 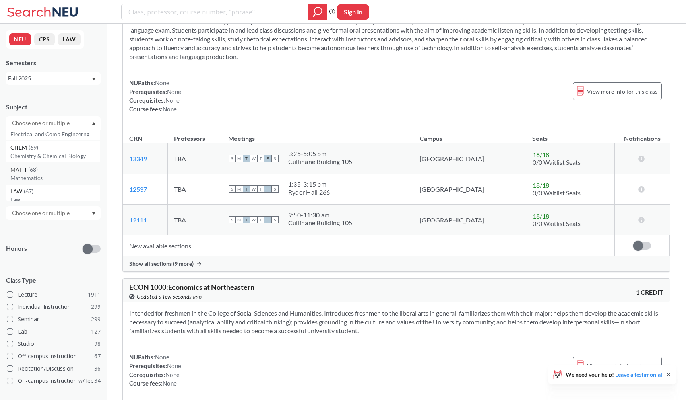 What do you see at coordinates (169, 296) in the screenshot?
I see `span: Updated a few seconds ago` at bounding box center [169, 296].